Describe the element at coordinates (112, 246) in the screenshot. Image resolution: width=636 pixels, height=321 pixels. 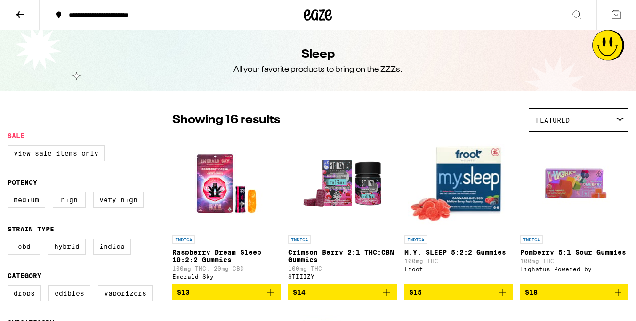
I see `label: Indica` at that location.